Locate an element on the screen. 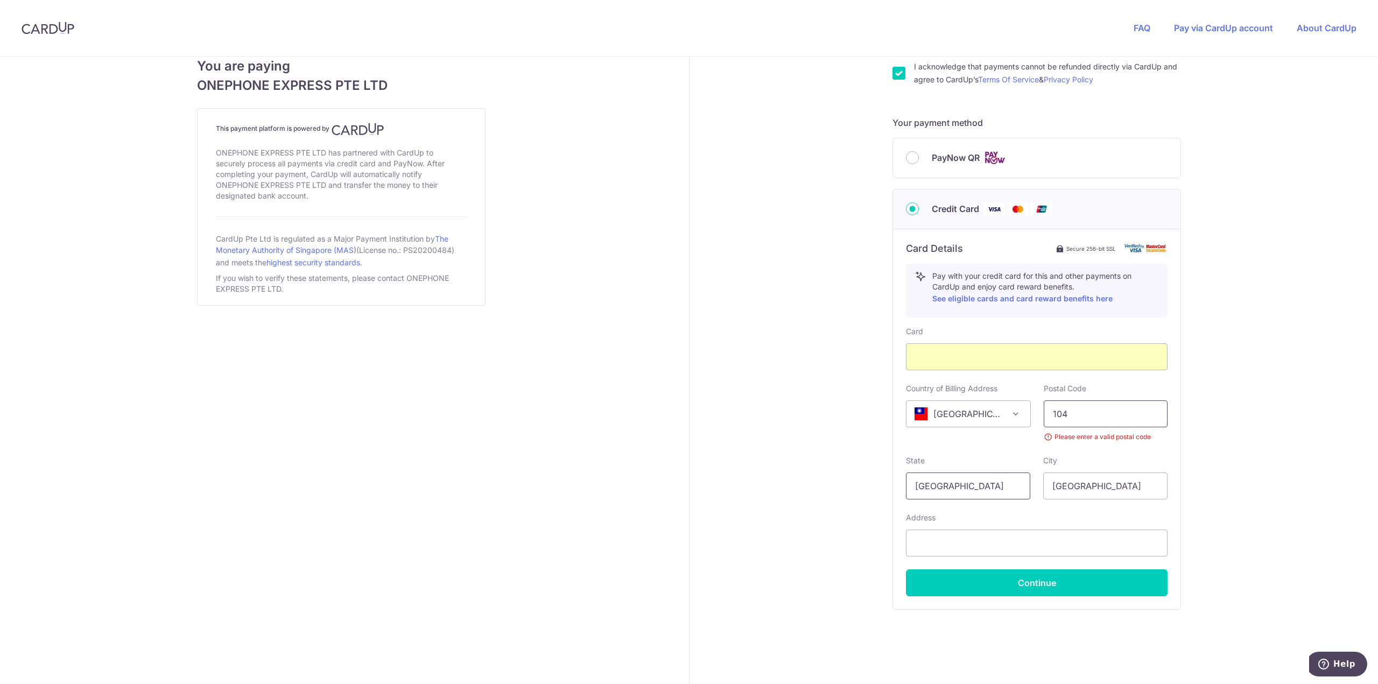 Image resolution: width=1378 pixels, height=684 pixels. span: Help is located at coordinates (35, 12).